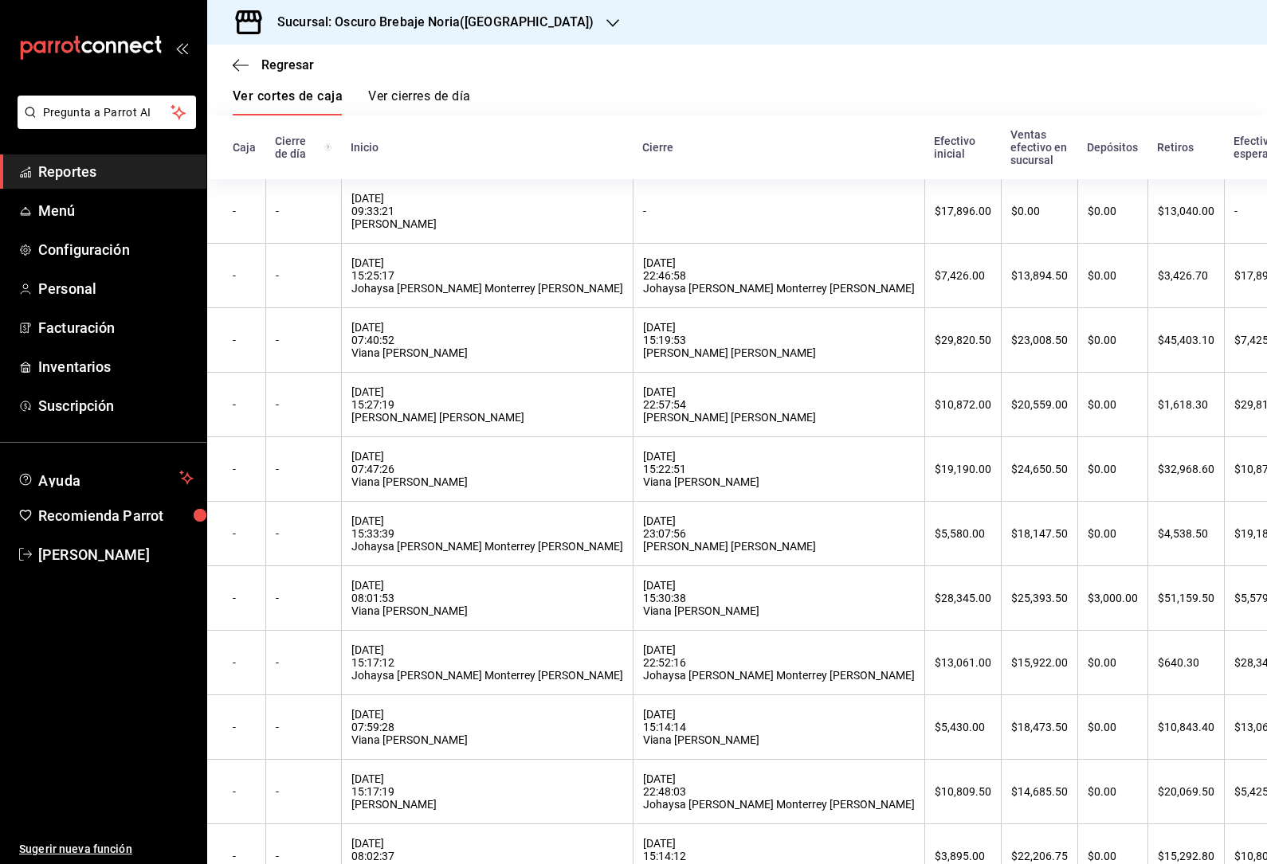  Describe the element at coordinates (303, 147) in the screenshot. I see `div: Cierre de día` at that location.